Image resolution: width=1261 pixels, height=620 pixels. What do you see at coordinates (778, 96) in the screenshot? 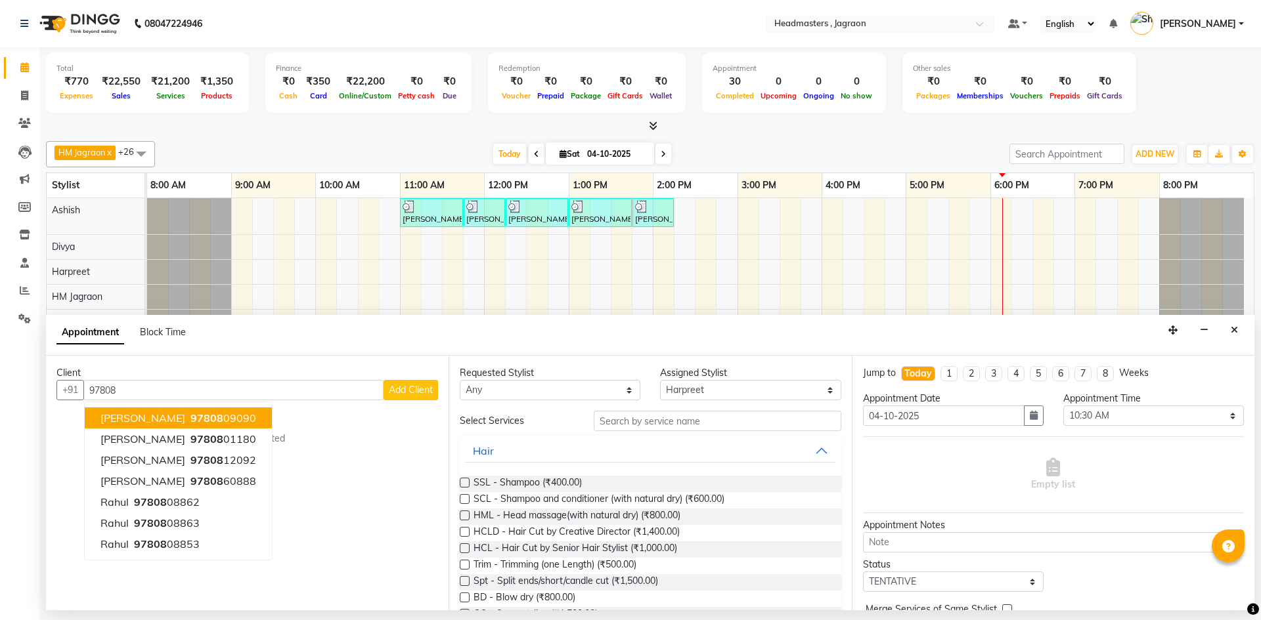
I see `span: Upcoming` at bounding box center [778, 96].